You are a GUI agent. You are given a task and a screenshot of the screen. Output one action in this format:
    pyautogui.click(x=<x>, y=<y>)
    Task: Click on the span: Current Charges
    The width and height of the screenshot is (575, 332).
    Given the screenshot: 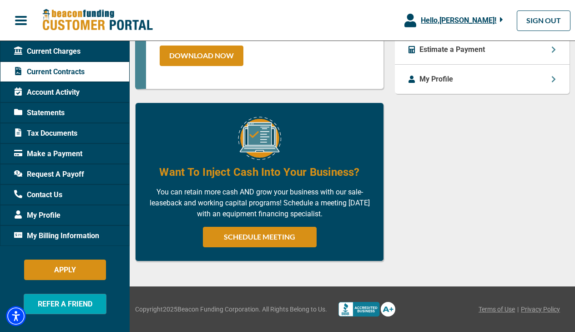 What is the action you would take?
    pyautogui.click(x=47, y=51)
    